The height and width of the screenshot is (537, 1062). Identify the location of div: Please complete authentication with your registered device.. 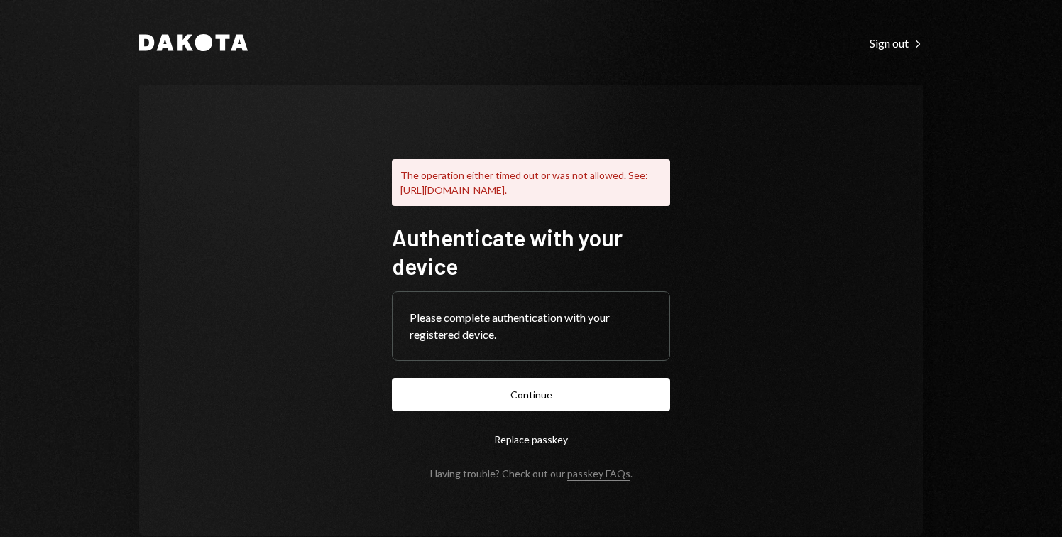
(531, 326).